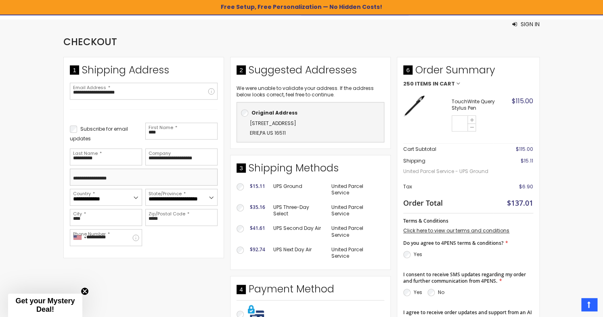 Image resolution: width=603 pixels, height=317 pixels. I want to click on span: Shipping, so click(414, 161).